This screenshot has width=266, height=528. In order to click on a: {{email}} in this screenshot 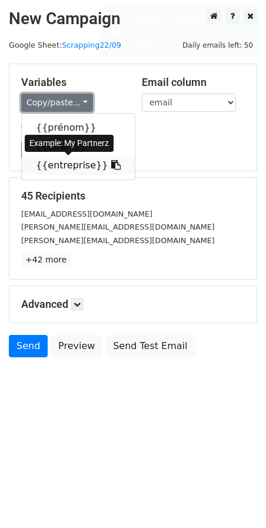, I will do `click(78, 147)`.